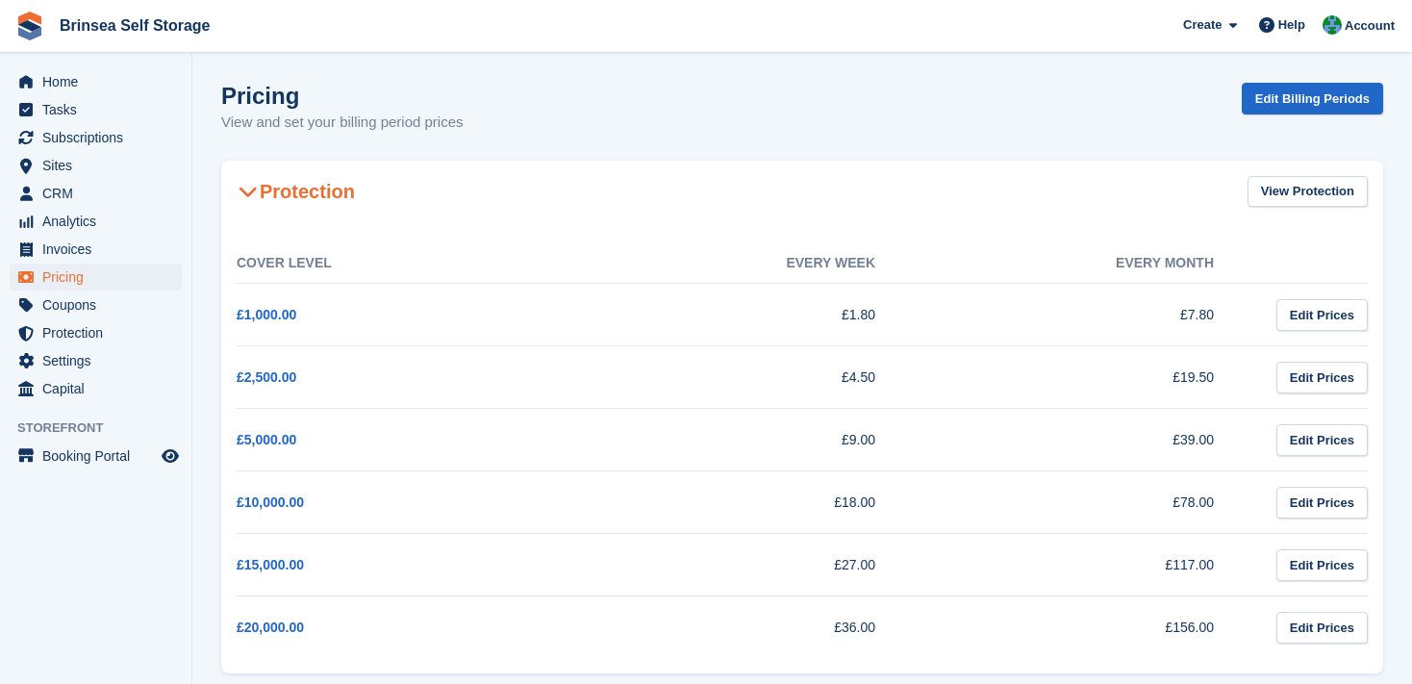 This screenshot has width=1412, height=684. Describe the element at coordinates (745, 264) in the screenshot. I see `th: Every week` at that location.